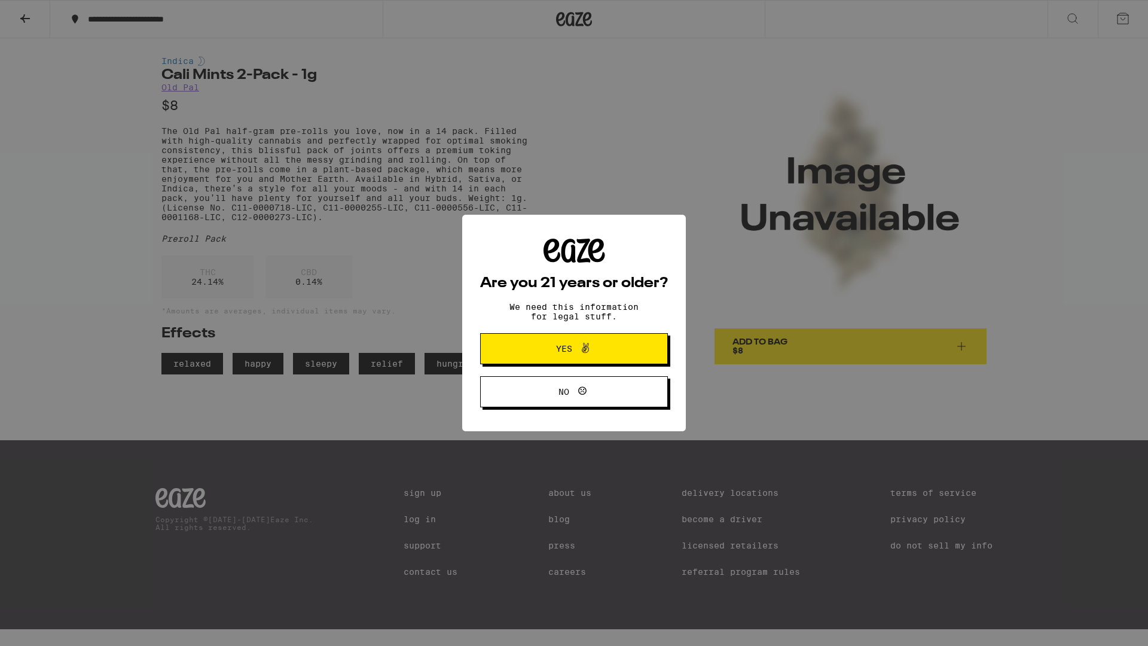  Describe the element at coordinates (564, 349) in the screenshot. I see `span: Yes` at that location.